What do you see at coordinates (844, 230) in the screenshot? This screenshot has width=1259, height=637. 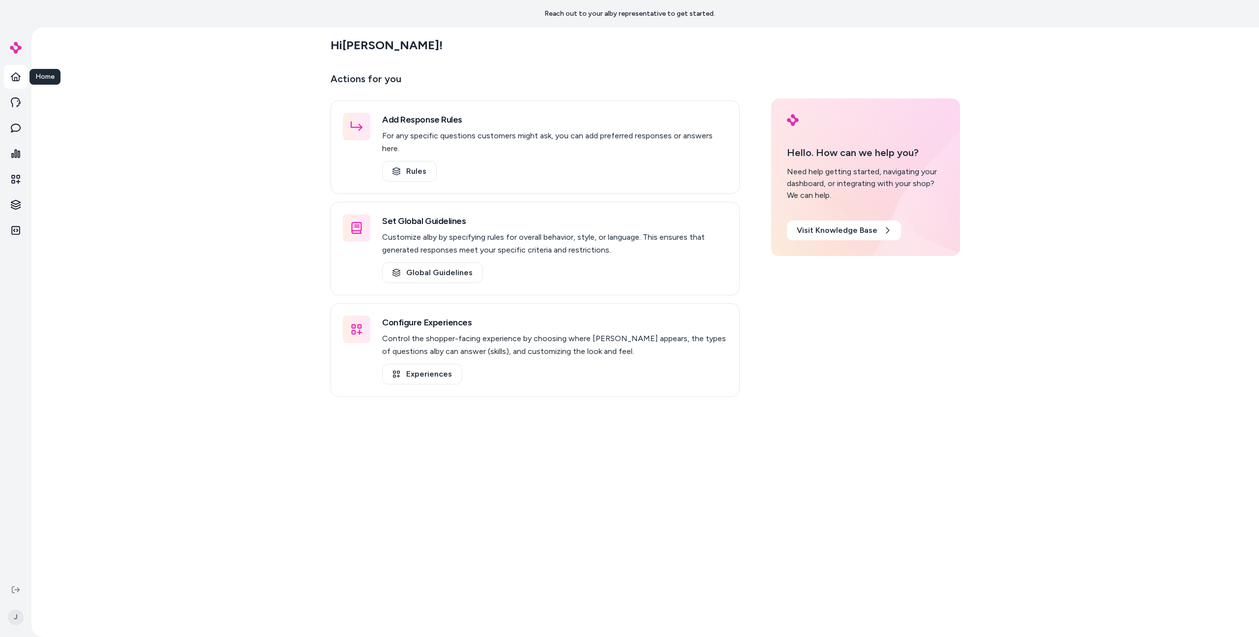 I see `a: Visit Knowledge Base` at bounding box center [844, 230].